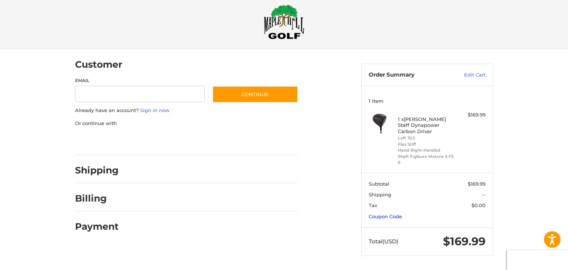  I want to click on li: Loft 10.5, so click(426, 138).